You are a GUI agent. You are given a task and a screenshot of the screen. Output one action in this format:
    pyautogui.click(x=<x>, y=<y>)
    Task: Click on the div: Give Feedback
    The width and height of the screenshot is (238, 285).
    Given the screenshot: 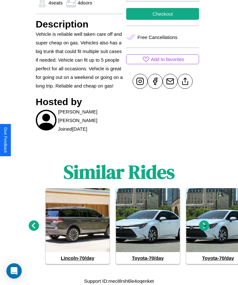 What is the action you would take?
    pyautogui.click(x=5, y=140)
    